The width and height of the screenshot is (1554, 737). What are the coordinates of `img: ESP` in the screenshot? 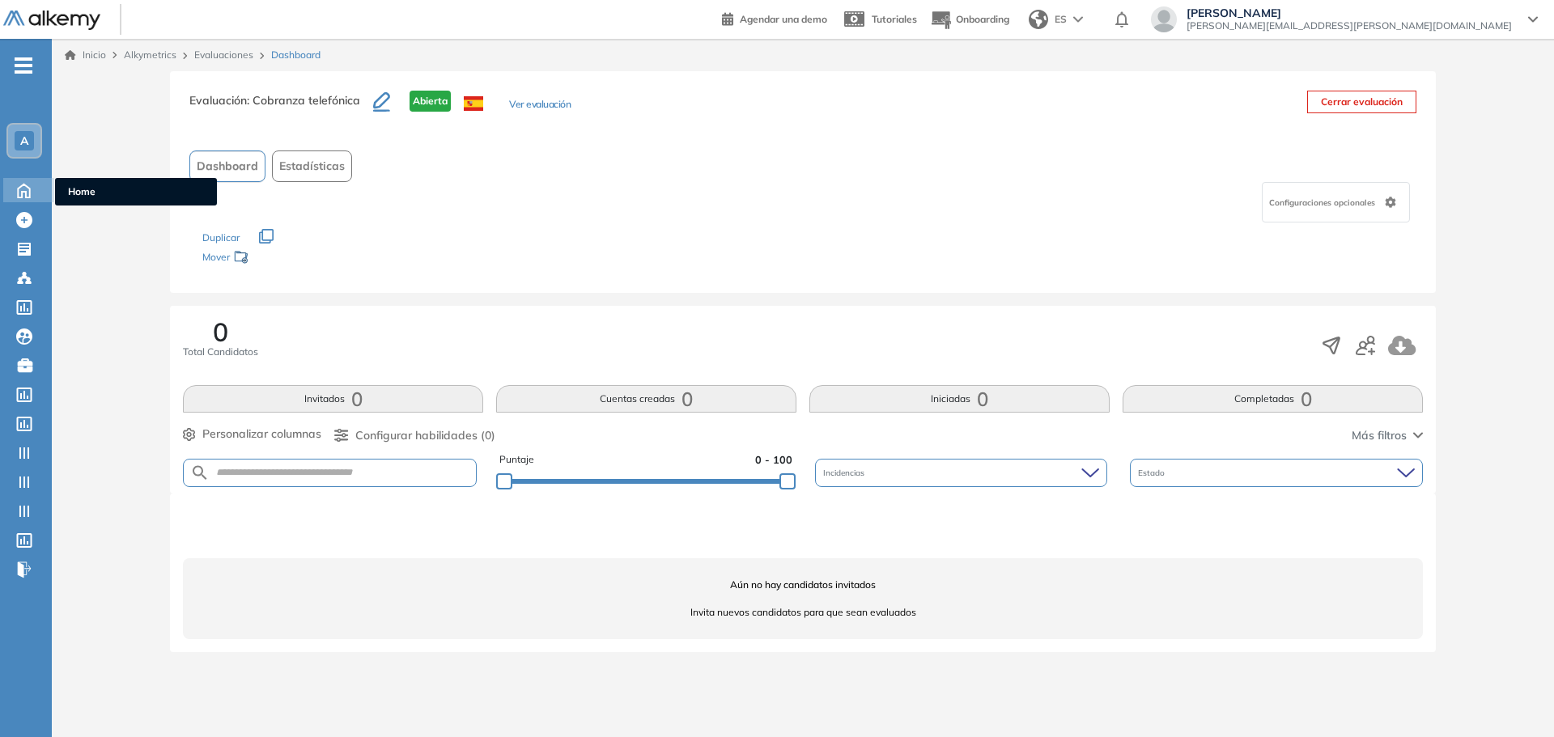 It's located at (473, 104).